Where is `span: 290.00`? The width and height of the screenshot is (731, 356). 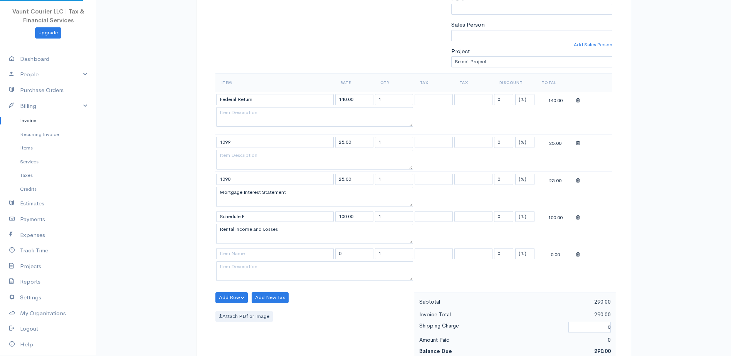
span: 290.00 is located at coordinates (602, 351).